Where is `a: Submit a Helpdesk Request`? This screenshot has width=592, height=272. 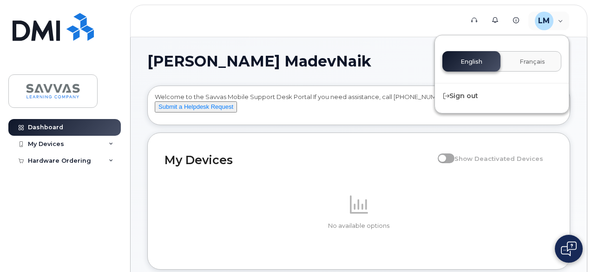
a: Submit a Helpdesk Request is located at coordinates (196, 106).